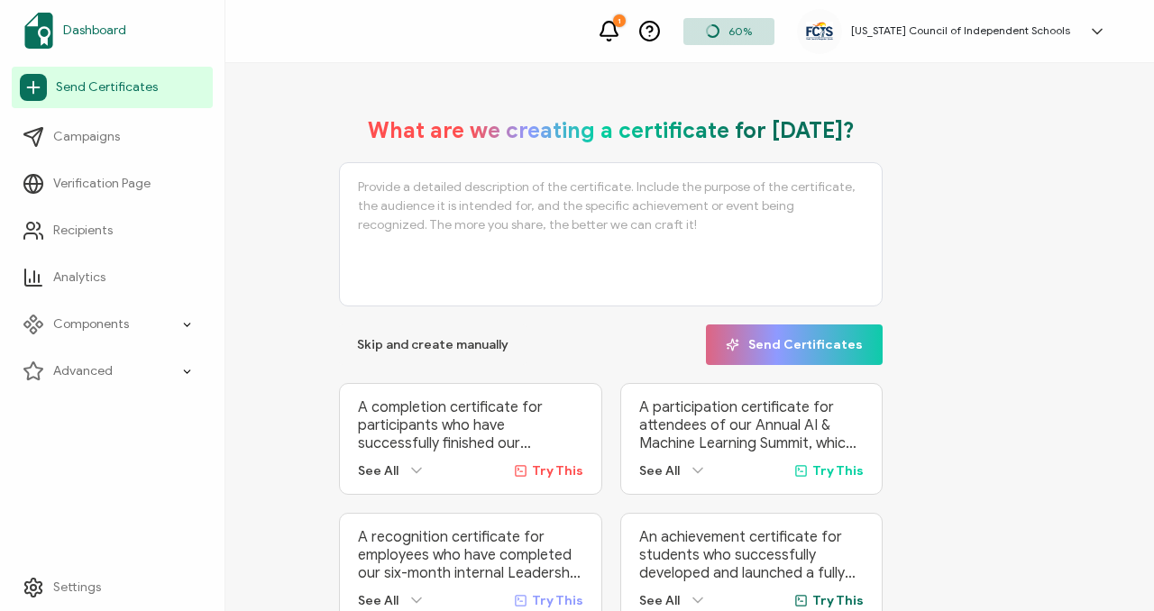  I want to click on button: Send Certificates, so click(794, 344).